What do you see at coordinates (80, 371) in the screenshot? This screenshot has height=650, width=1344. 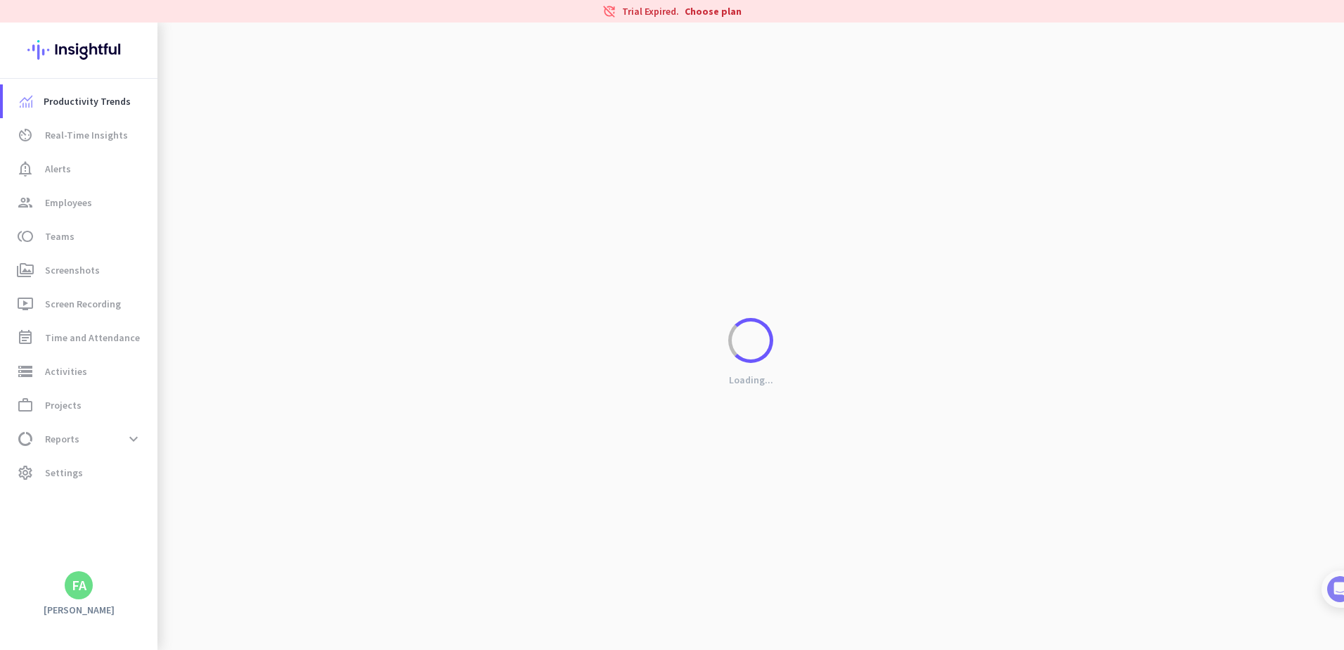 I see `a: storageActivities` at bounding box center [80, 371].